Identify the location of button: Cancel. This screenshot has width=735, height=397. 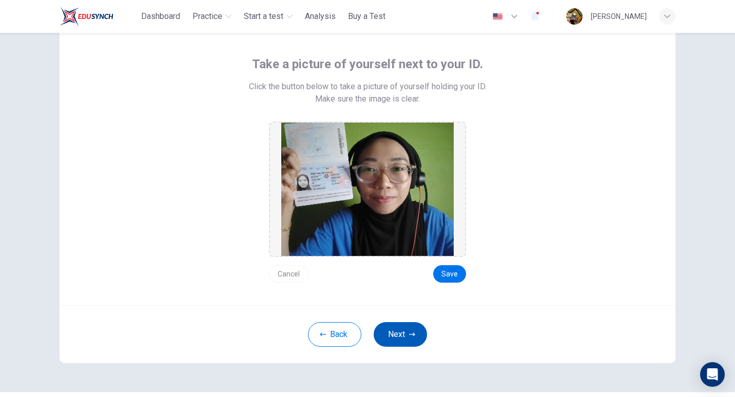
(289, 274).